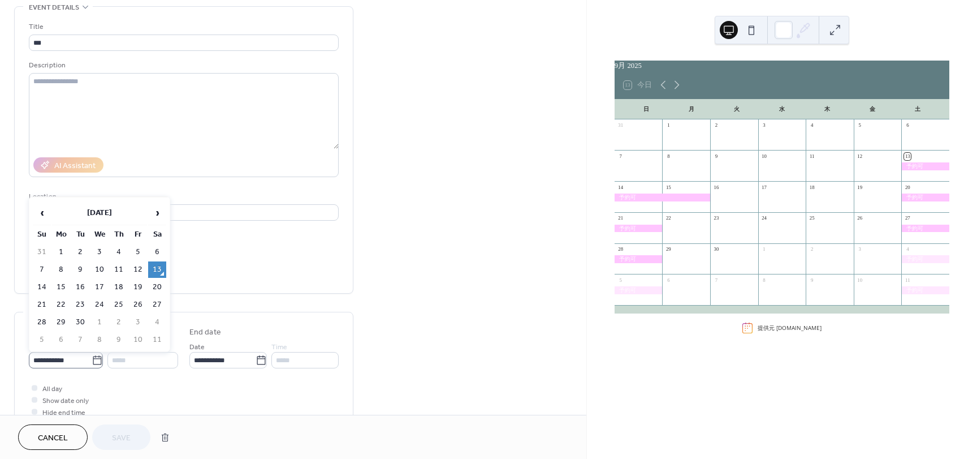 Image resolution: width=977 pixels, height=459 pixels. What do you see at coordinates (138, 234) in the screenshot?
I see `th: Fr` at bounding box center [138, 234].